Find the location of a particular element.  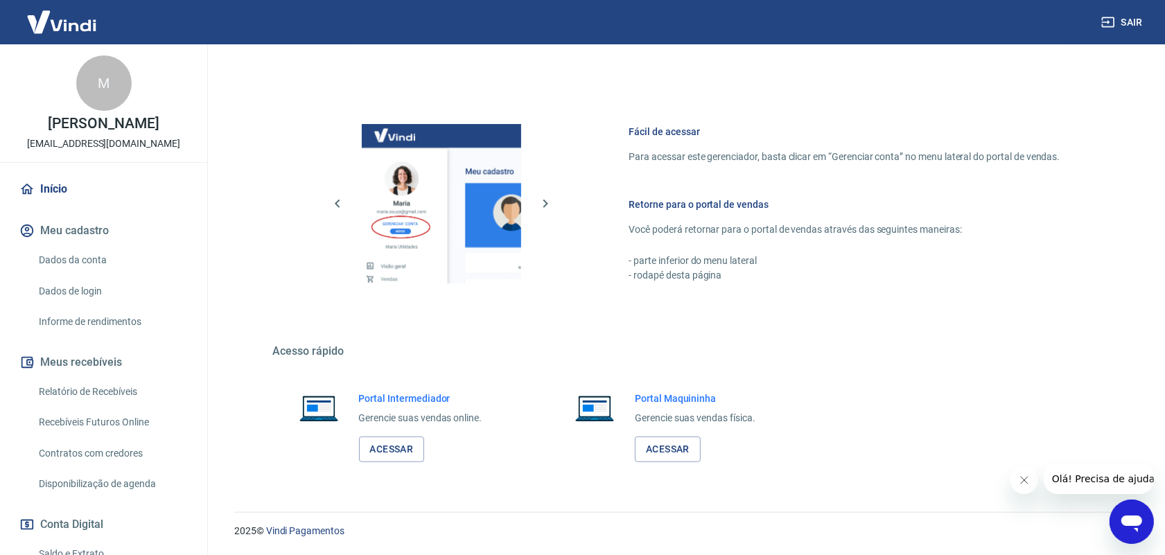

img: Imagem da dashboard mostrando o botão de gerenciar conta na sidebar no lado esquerdo is located at coordinates (442, 204).